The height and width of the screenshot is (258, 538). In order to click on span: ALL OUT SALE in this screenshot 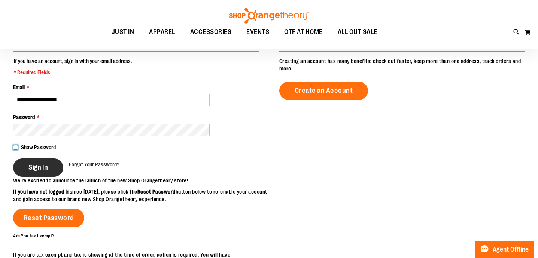, I will do `click(358, 32)`.